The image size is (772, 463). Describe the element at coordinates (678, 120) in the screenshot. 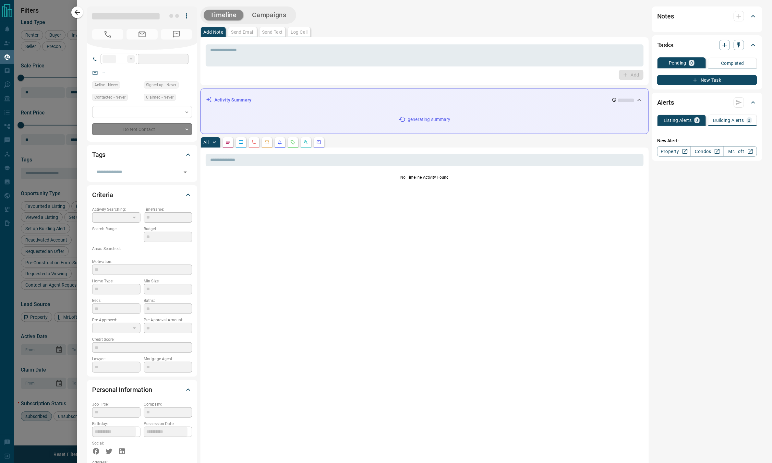

I see `p: Listing Alerts` at that location.